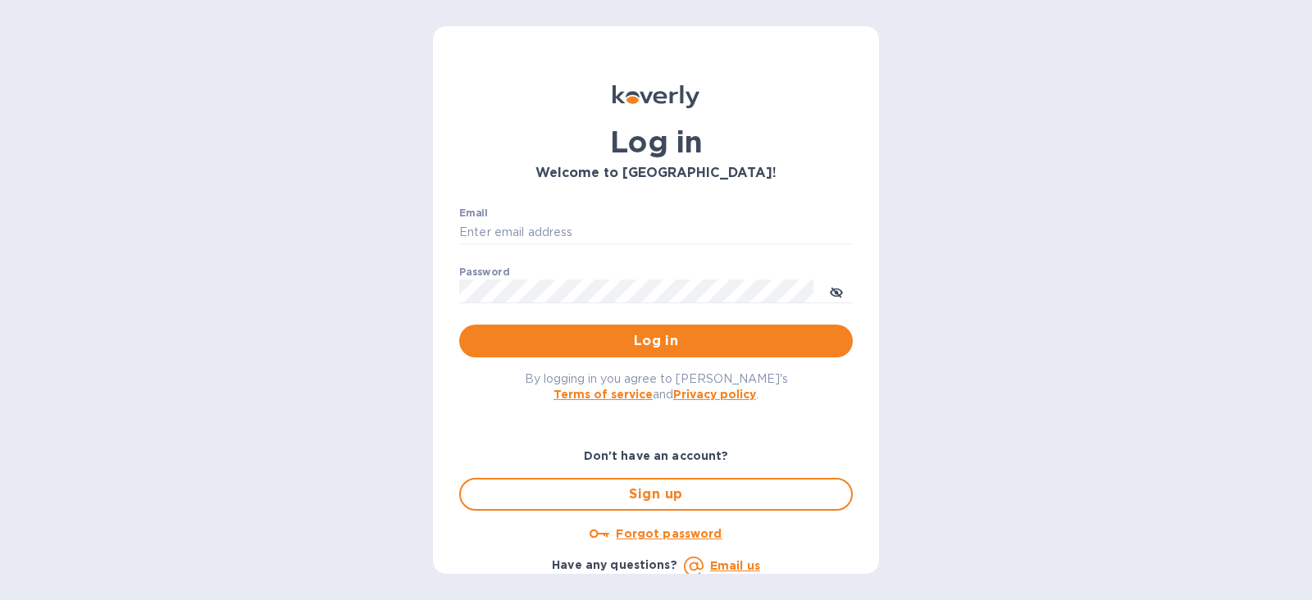  I want to click on span: Log in, so click(656, 341).